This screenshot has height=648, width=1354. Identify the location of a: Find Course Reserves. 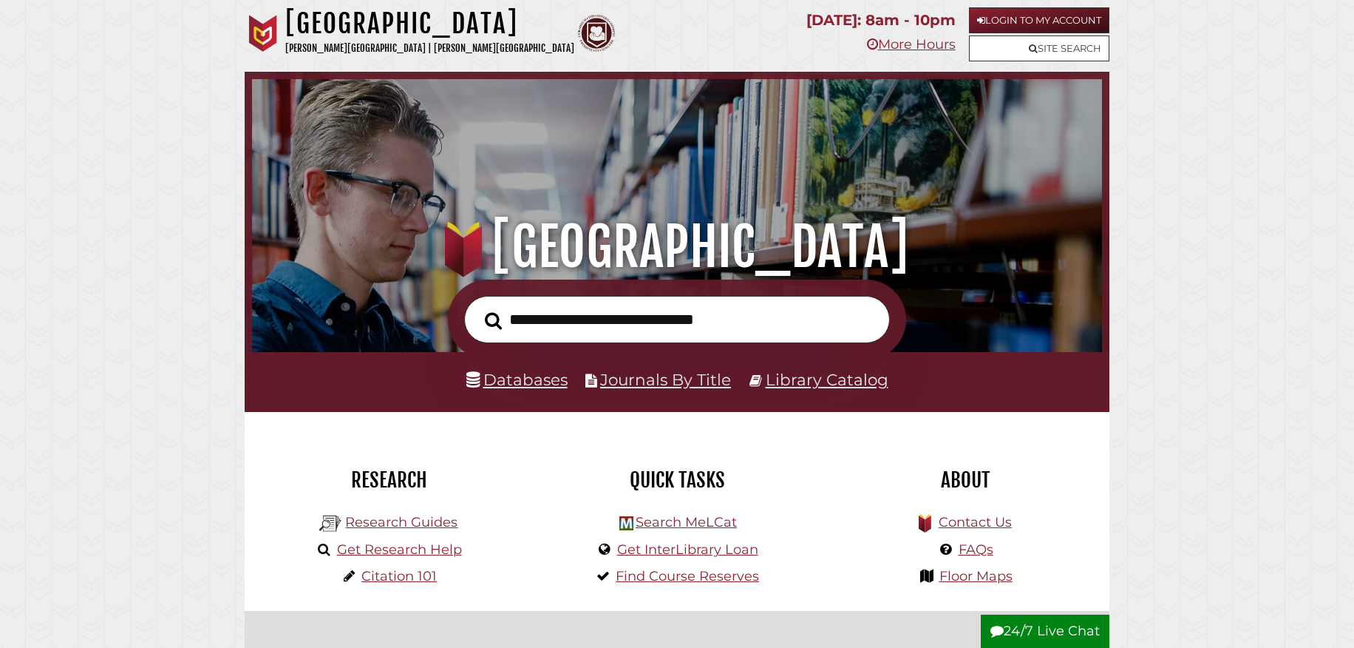
(687, 576).